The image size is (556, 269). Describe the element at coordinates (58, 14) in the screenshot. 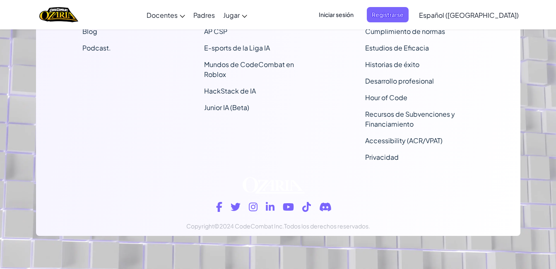

I see `a: Ozaria by CodeCombat logo` at that location.